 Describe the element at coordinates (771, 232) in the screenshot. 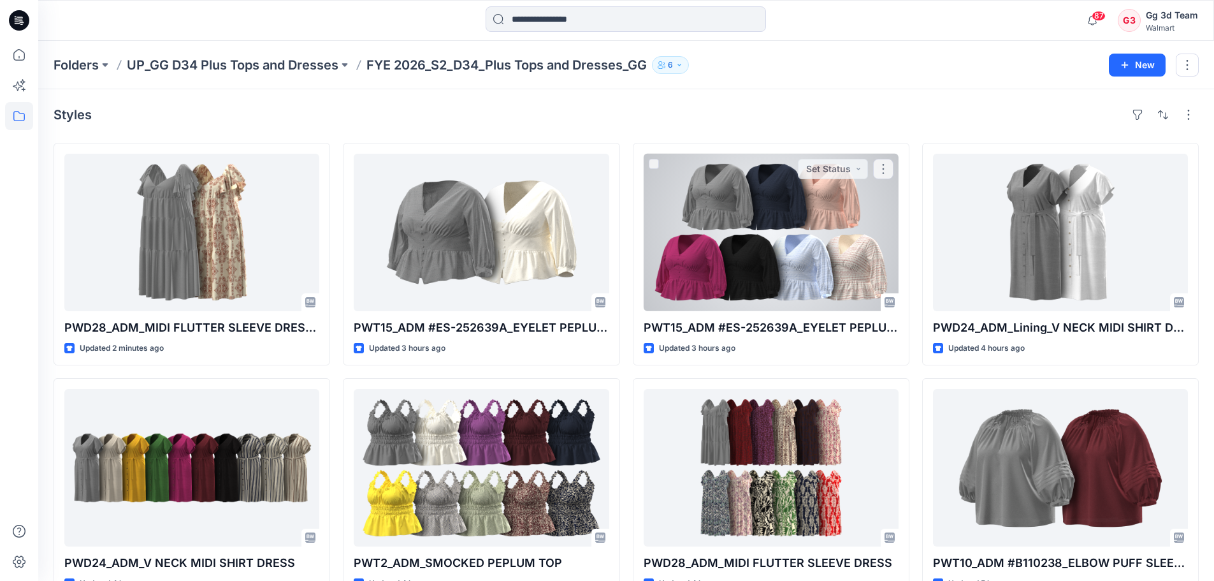

I see `a: PWT15_ADM #ES-252639A_EYELET PEPLUM TOP` at that location.